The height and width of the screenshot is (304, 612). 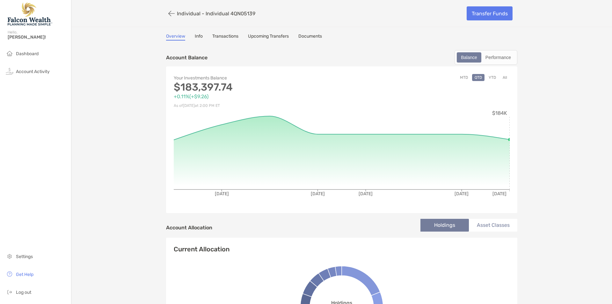 I want to click on li: Holdings, so click(x=444, y=225).